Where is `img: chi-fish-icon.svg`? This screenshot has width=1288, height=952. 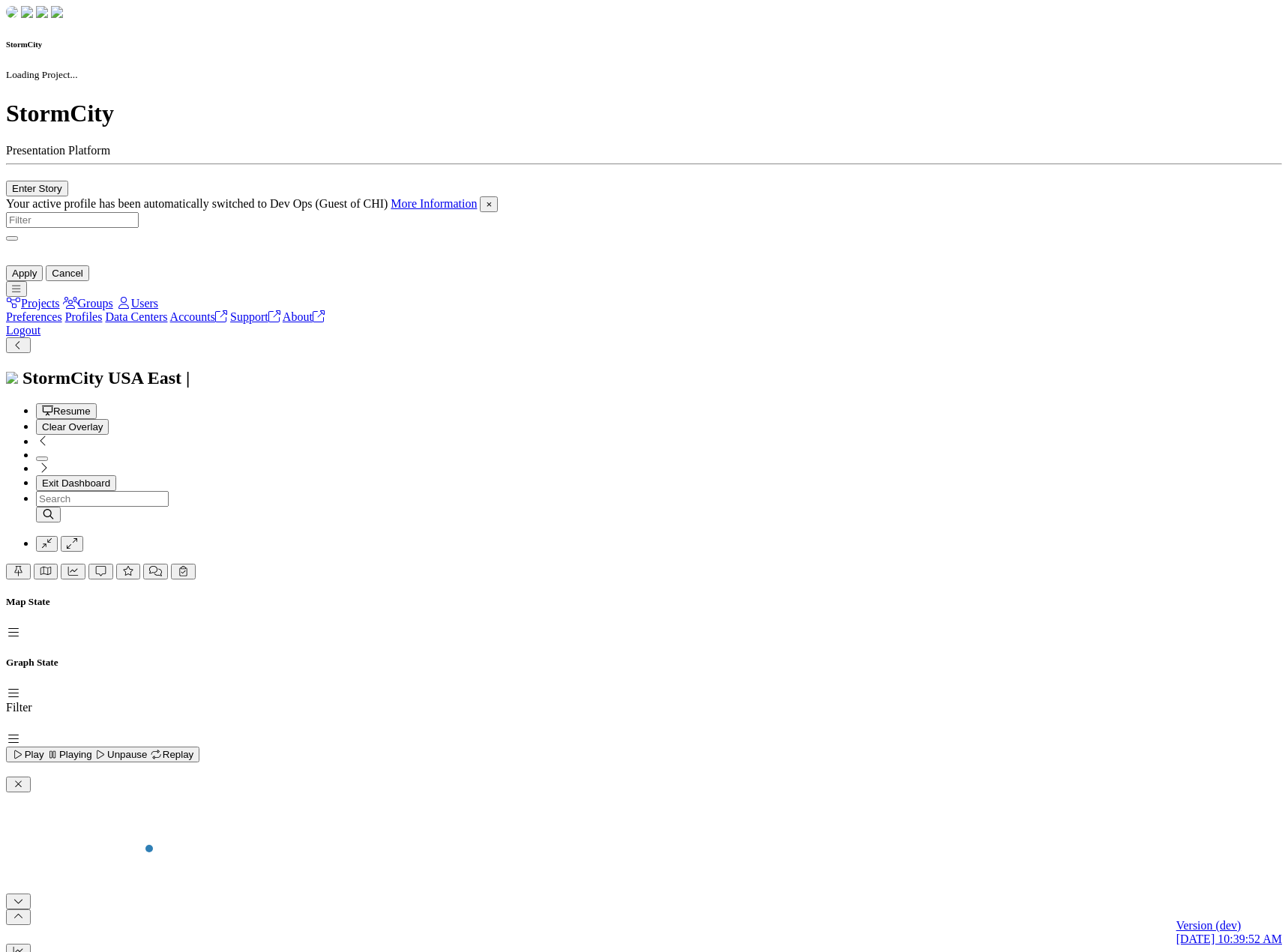 img: chi-fish-icon.svg is located at coordinates (12, 378).